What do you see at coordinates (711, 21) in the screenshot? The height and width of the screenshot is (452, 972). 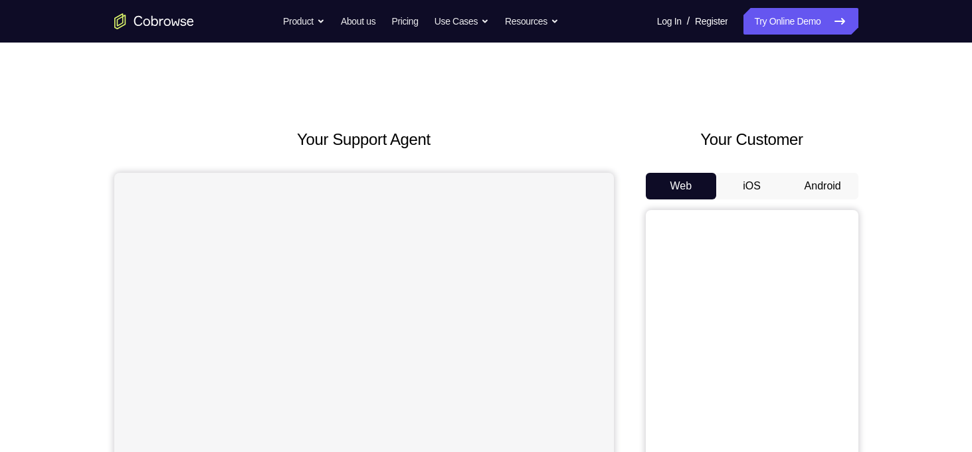 I see `a: Register` at bounding box center [711, 21].